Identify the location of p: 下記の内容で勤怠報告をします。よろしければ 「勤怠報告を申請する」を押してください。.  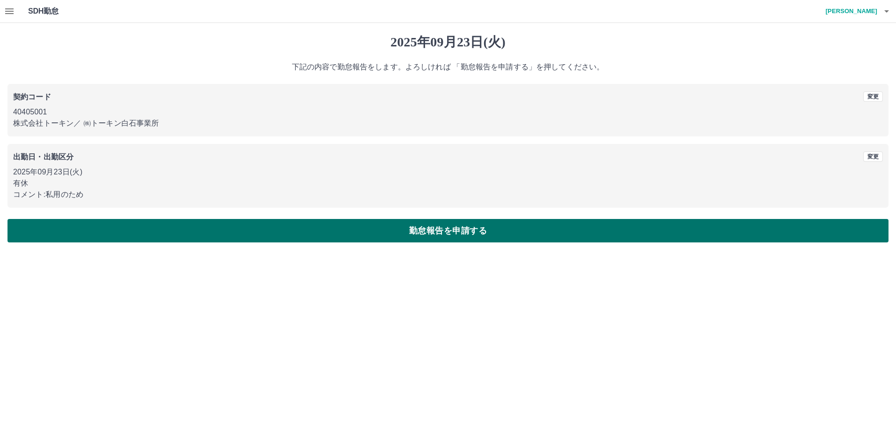
(448, 67).